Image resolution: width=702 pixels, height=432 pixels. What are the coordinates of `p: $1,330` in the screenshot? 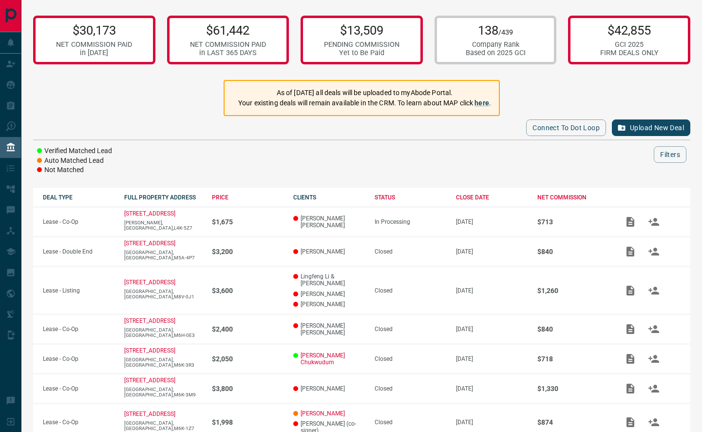 It's located at (573, 388).